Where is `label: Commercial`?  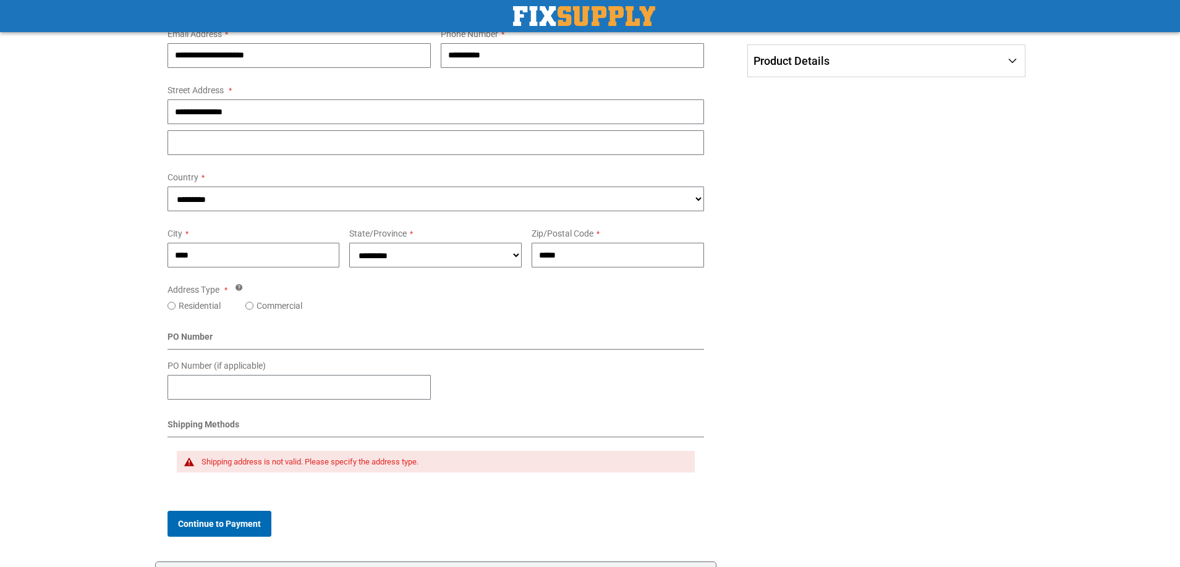
label: Commercial is located at coordinates (279, 306).